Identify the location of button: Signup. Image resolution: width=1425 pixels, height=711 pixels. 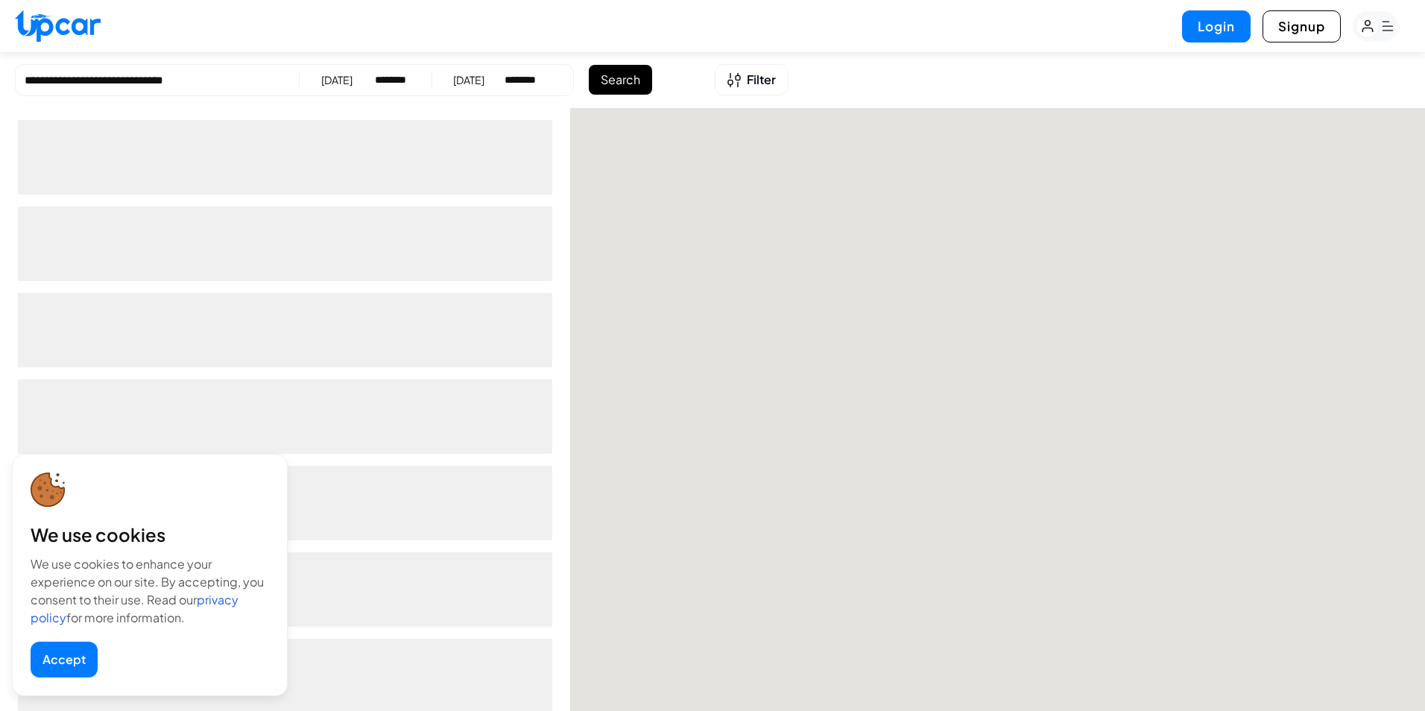
(1301, 26).